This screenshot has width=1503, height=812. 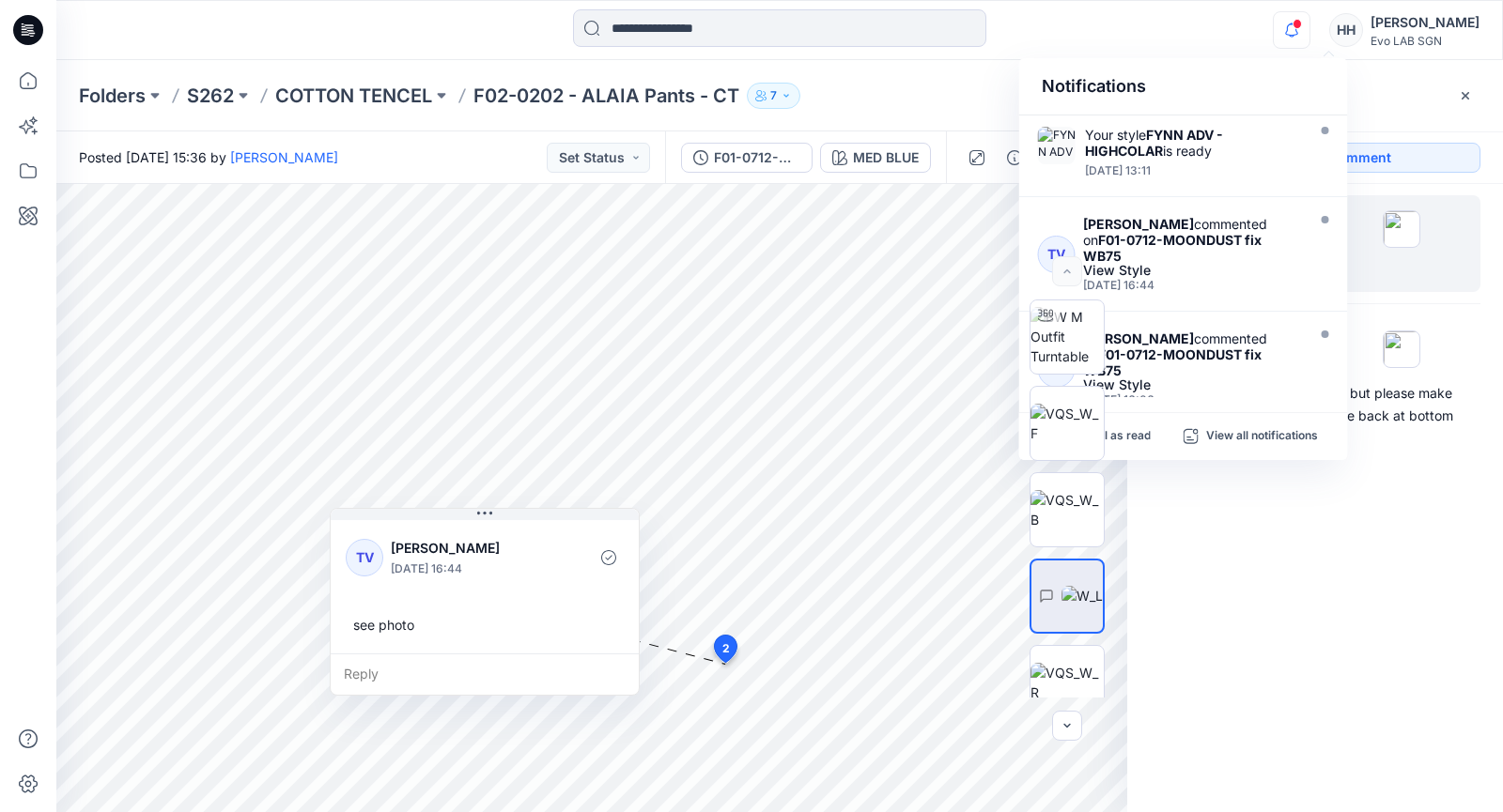 What do you see at coordinates (726, 649) in the screenshot?
I see `span: 2` at bounding box center [726, 649].